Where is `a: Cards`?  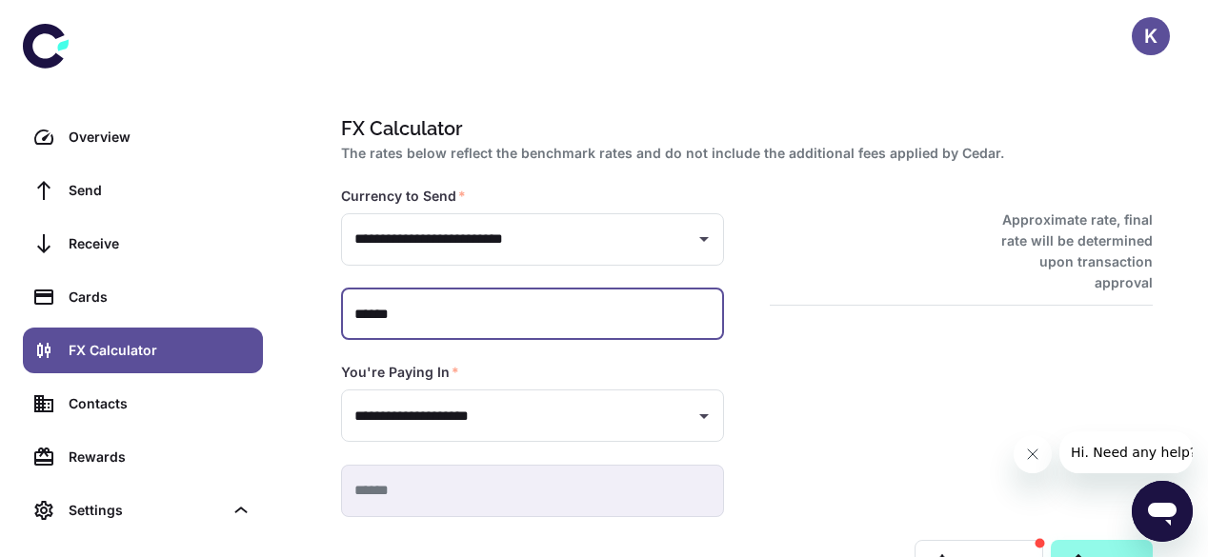 a: Cards is located at coordinates (143, 297).